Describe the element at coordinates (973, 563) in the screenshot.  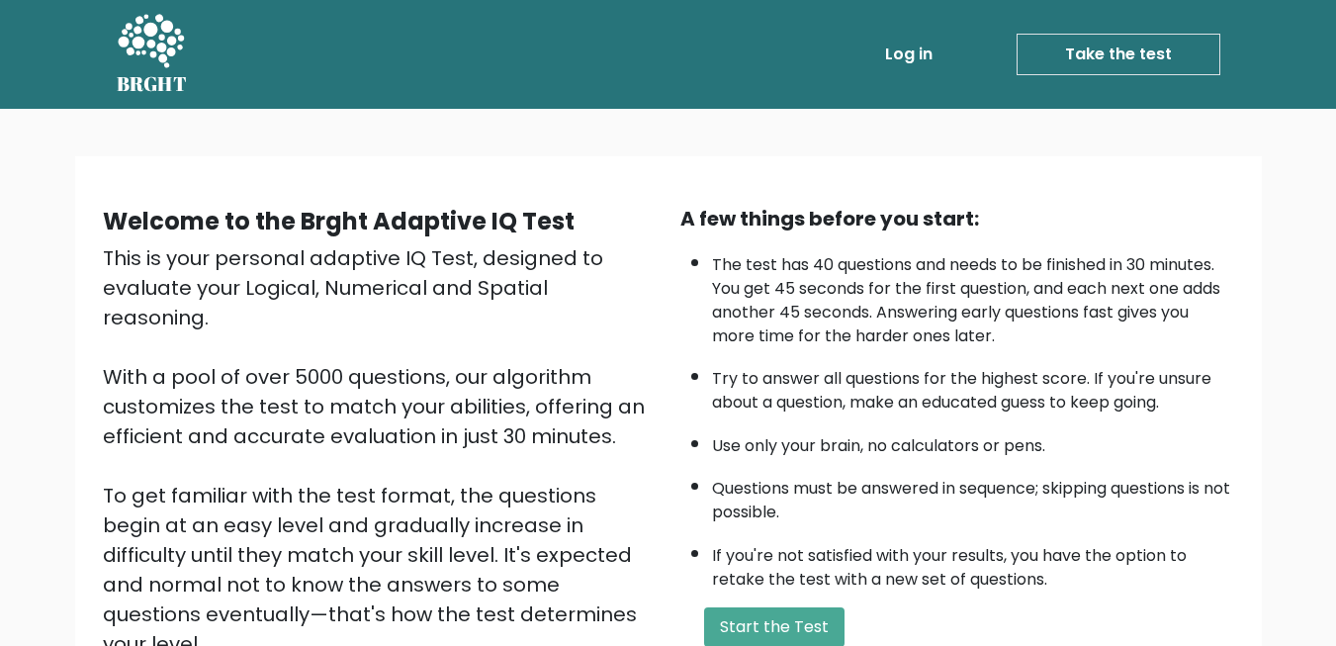
I see `li: If you're not satisfied with your results, you have the option to retake the test with a new set ...` at that location.